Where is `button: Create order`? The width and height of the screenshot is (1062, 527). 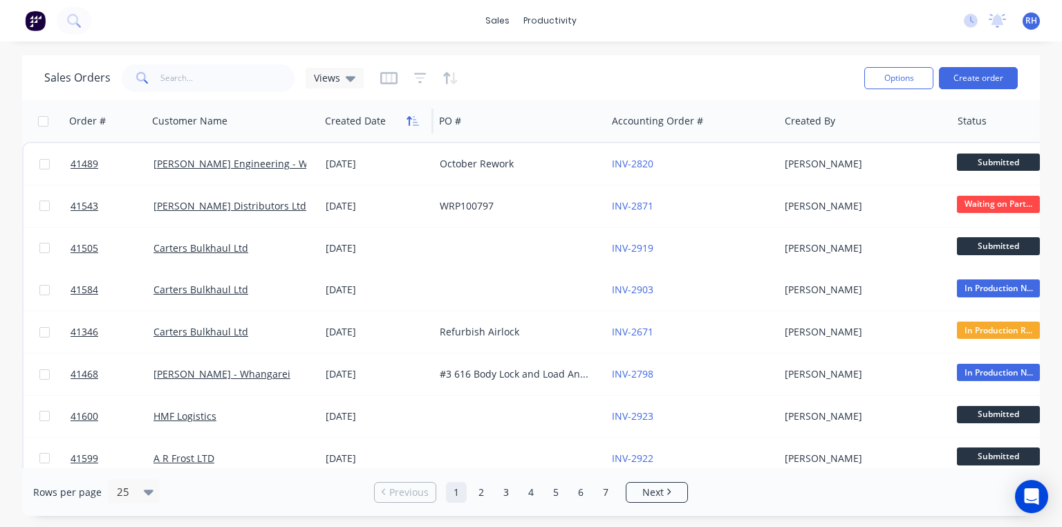
button: Create order is located at coordinates (978, 78).